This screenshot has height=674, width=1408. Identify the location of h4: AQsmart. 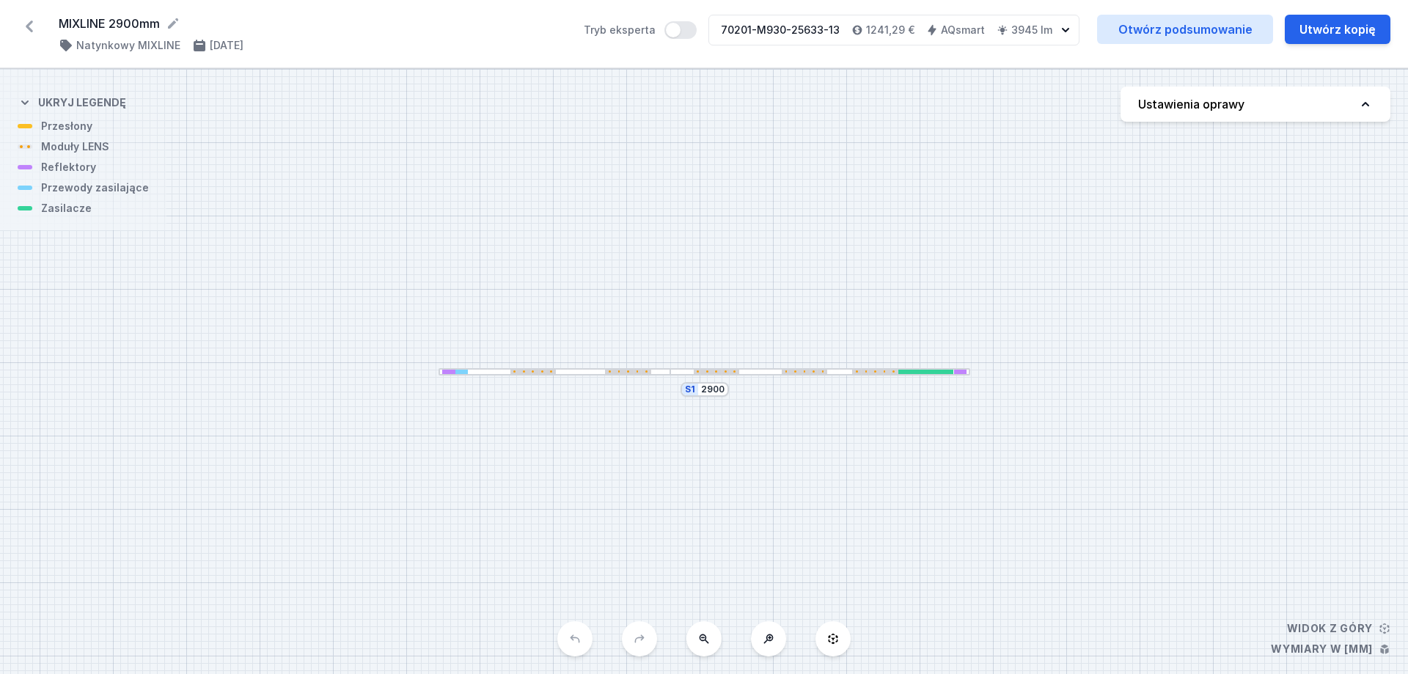
(963, 30).